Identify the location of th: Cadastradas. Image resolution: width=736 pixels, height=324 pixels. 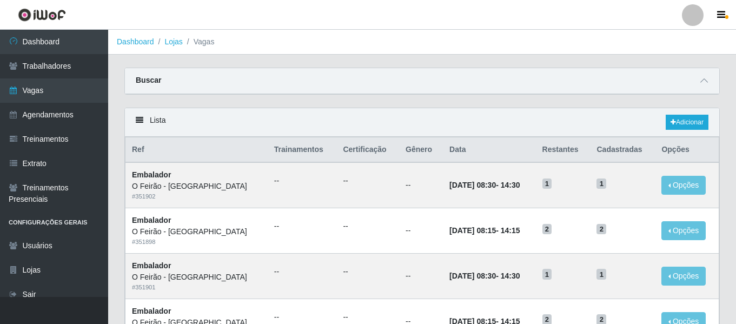
(622, 150).